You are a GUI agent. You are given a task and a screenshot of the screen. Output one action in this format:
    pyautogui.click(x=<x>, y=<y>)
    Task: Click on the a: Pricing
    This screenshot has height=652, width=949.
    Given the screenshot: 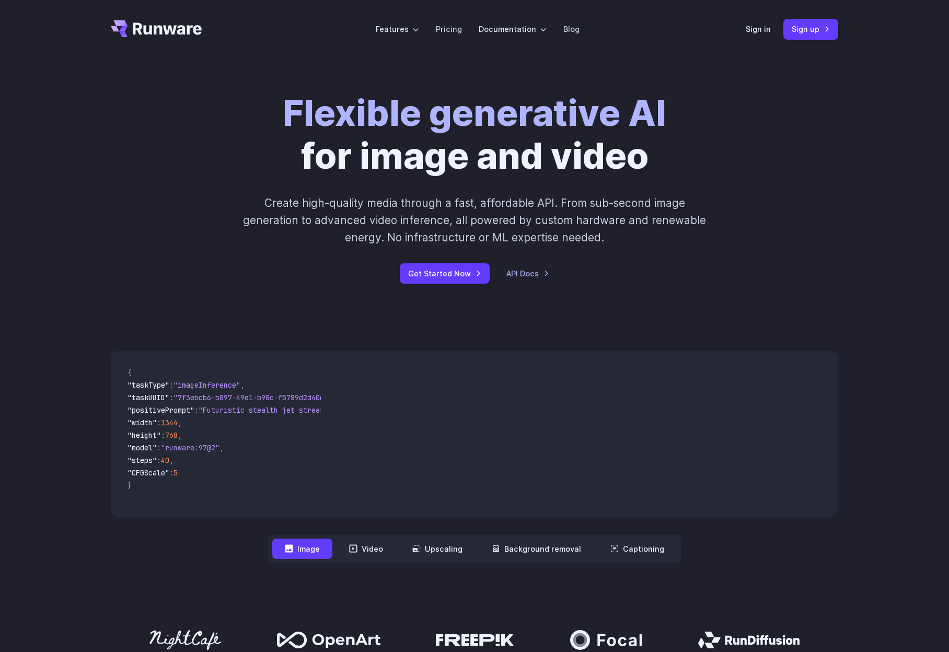 What is the action you would take?
    pyautogui.click(x=449, y=29)
    